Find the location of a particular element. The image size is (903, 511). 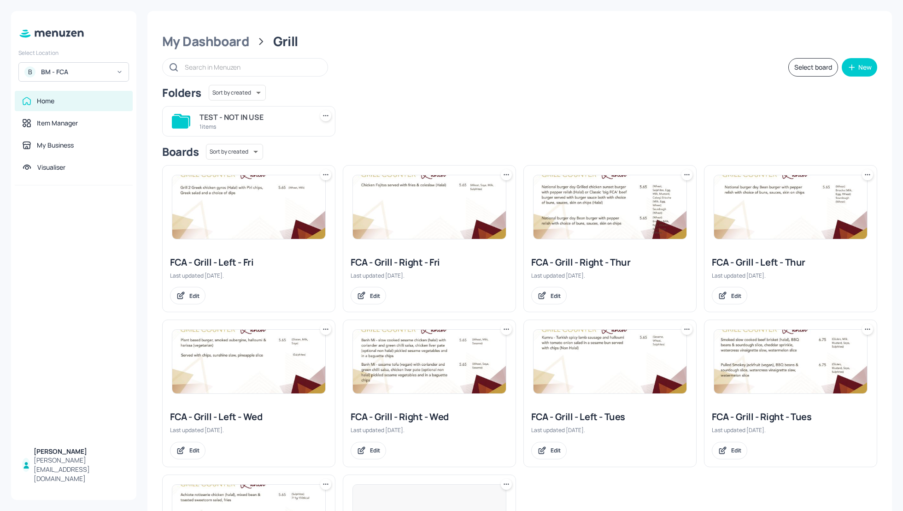

div: Select Location is located at coordinates (74, 53).